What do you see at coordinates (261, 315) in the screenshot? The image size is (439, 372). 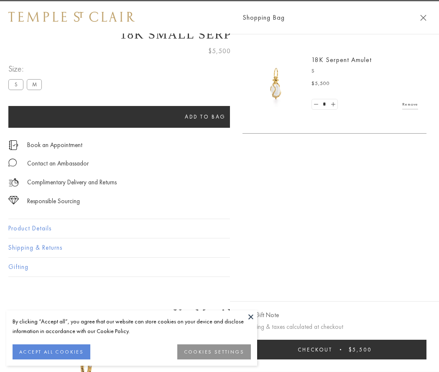 I see `button: Add Gift Note` at bounding box center [261, 315].